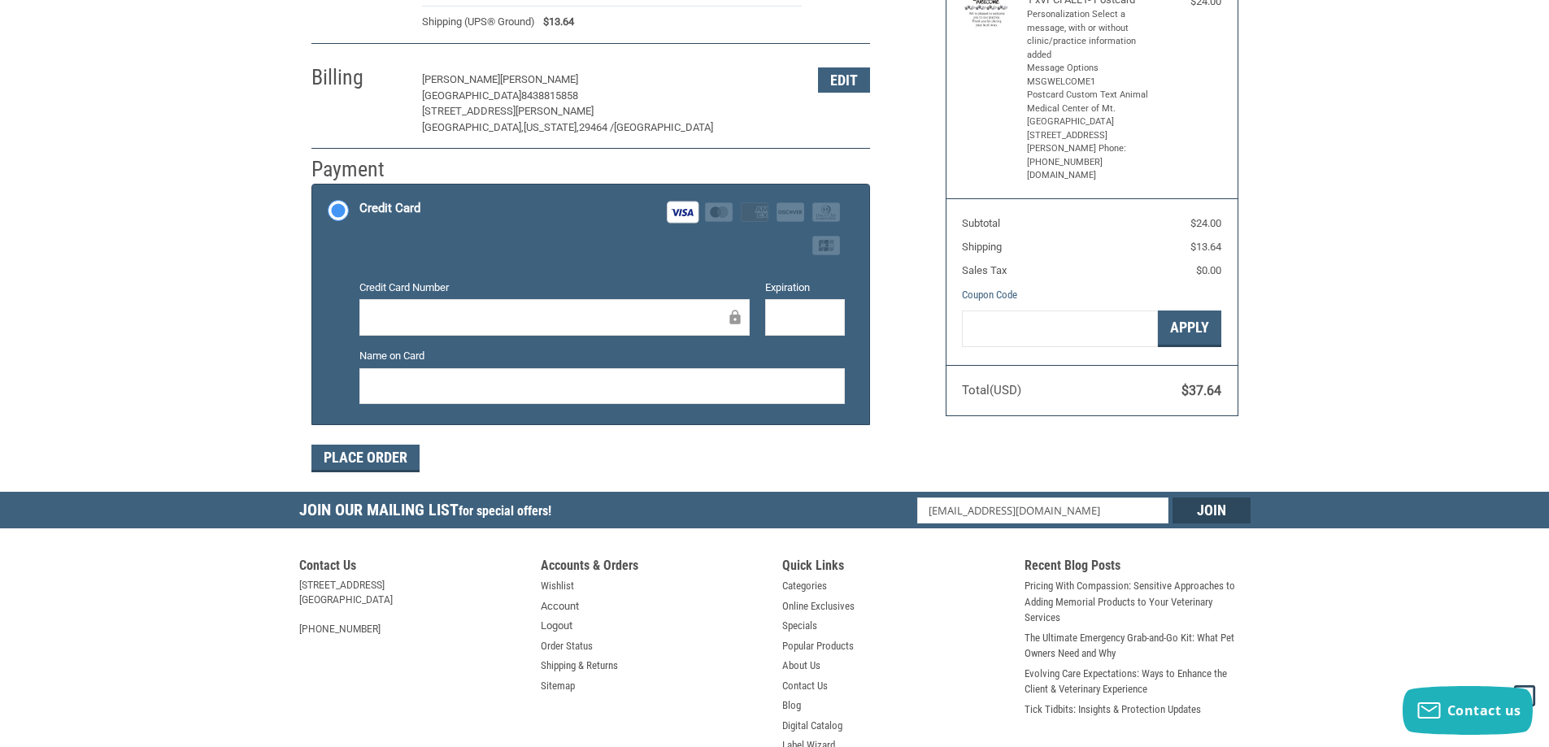 The width and height of the screenshot is (1549, 747). What do you see at coordinates (844, 80) in the screenshot?
I see `button: Edit` at bounding box center [844, 80].